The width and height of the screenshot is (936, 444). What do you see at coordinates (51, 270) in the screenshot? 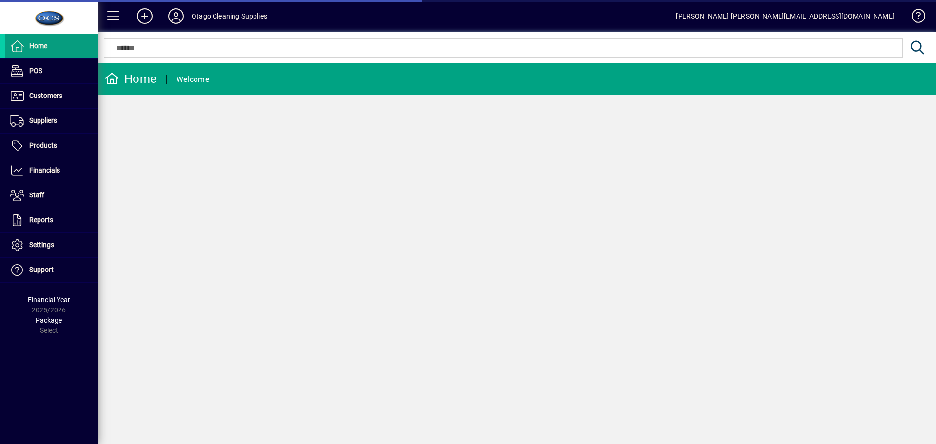
I see `a: Support` at bounding box center [51, 270].